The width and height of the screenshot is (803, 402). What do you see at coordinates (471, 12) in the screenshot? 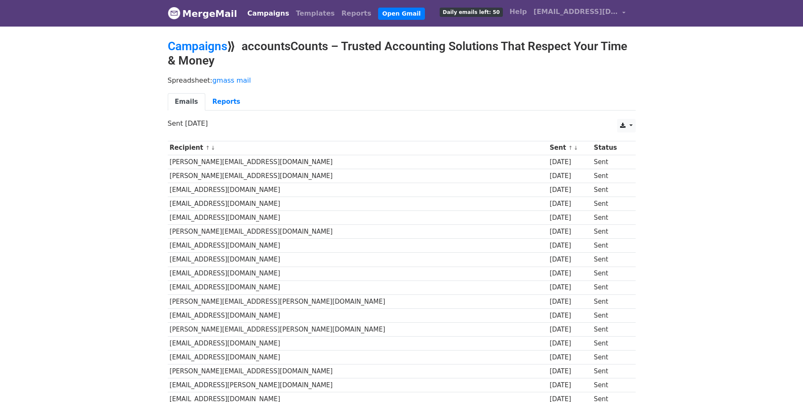
I see `a: Daily emails left: 50` at bounding box center [471, 12].